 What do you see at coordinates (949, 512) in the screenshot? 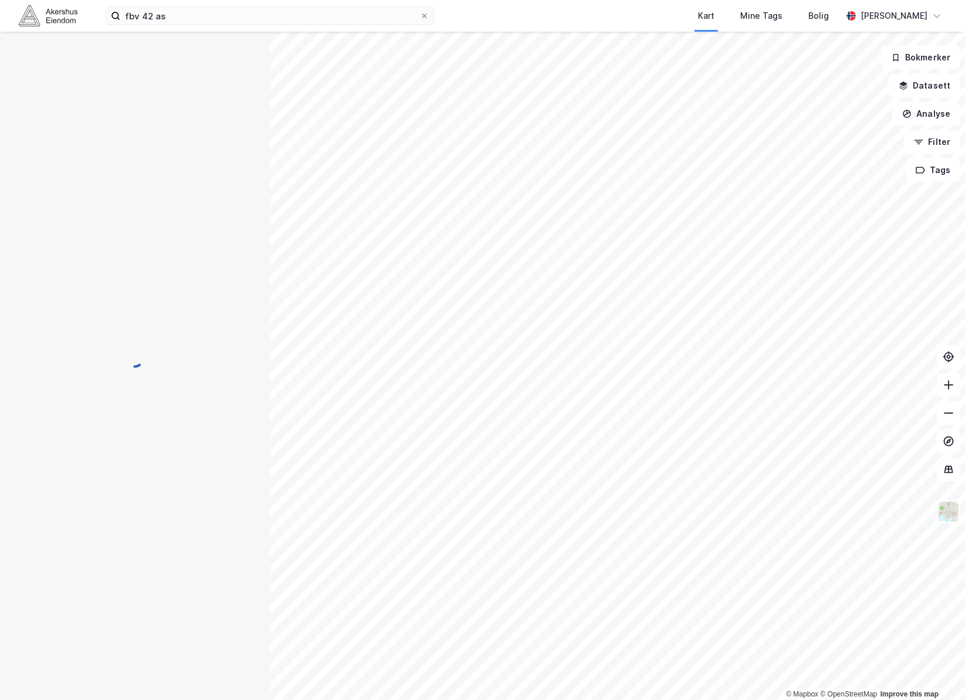
I see `img: Z` at bounding box center [949, 512].